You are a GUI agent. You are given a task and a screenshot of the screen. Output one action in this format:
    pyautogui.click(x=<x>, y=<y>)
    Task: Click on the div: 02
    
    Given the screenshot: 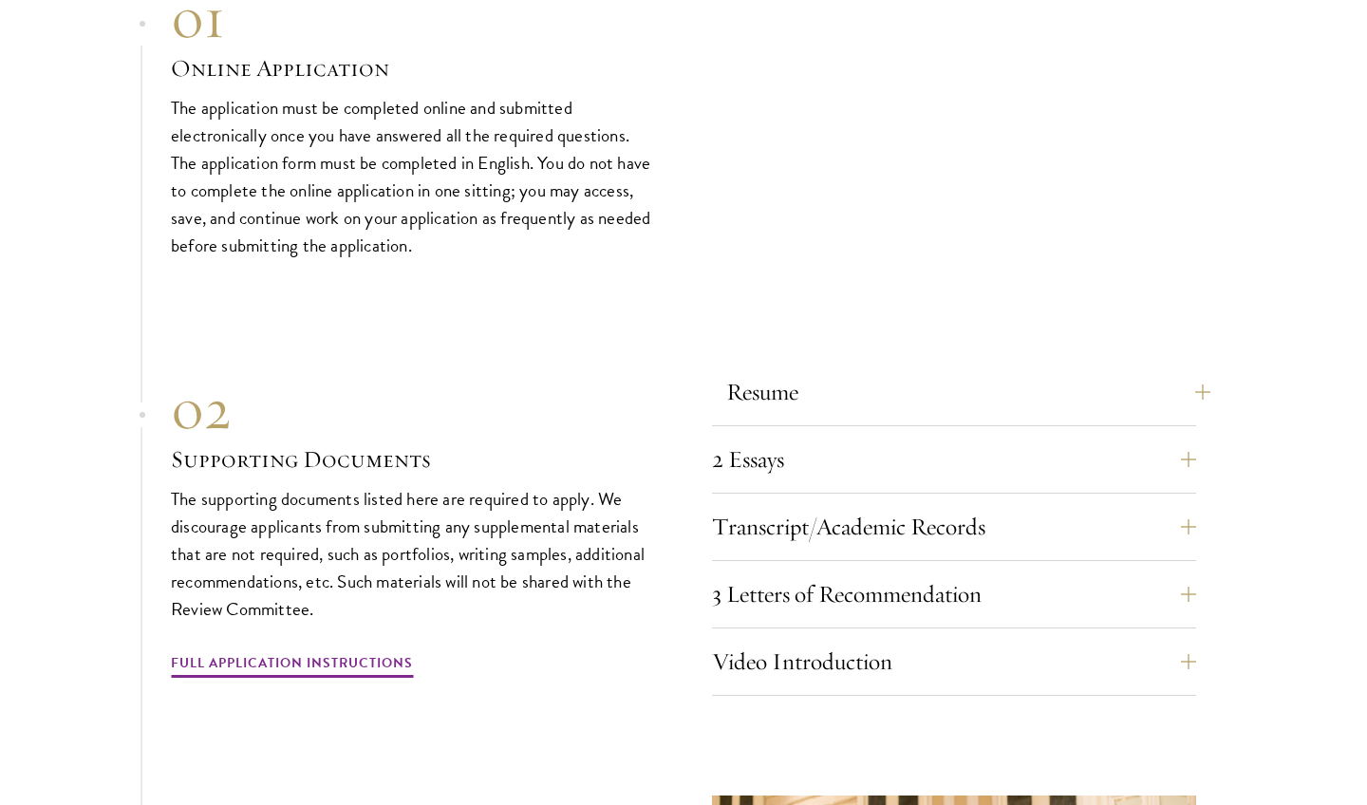 What is the action you would take?
    pyautogui.click(x=413, y=409)
    